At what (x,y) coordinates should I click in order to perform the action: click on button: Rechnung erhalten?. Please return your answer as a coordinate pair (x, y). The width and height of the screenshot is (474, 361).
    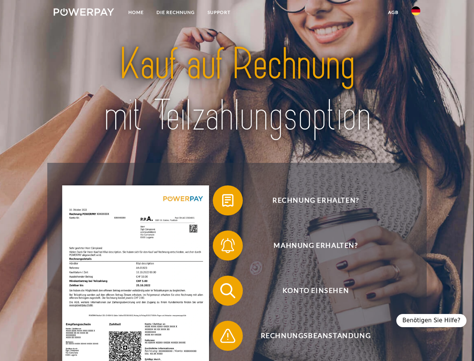
    Looking at the image, I should click on (311, 200).